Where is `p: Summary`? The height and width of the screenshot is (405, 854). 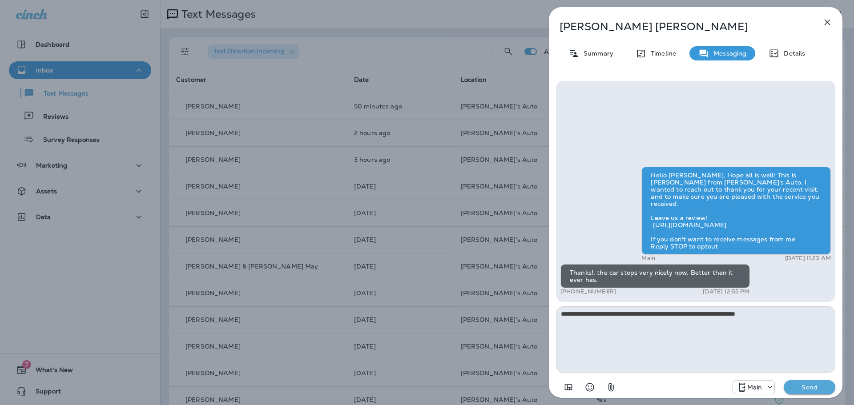
p: Summary is located at coordinates (596, 53).